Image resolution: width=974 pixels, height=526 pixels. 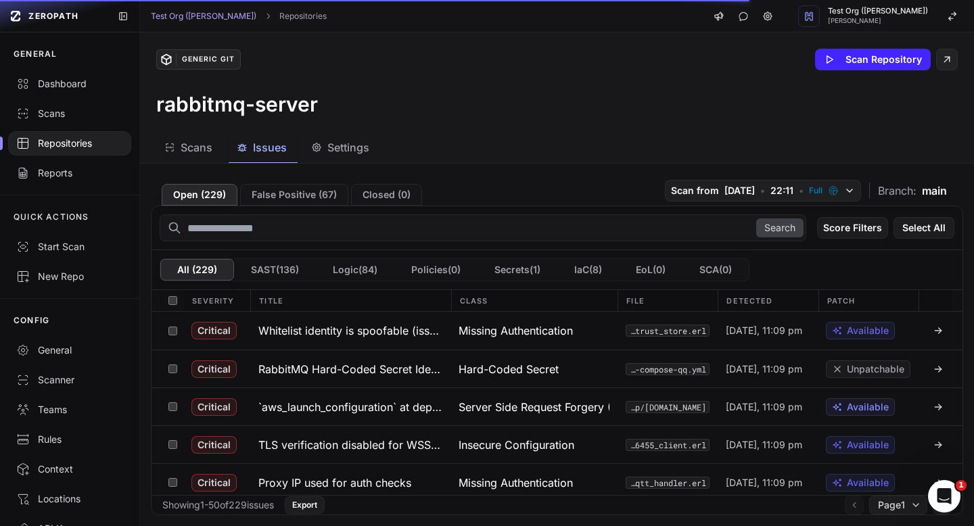 I want to click on span: Insecure Configuration, so click(x=516, y=445).